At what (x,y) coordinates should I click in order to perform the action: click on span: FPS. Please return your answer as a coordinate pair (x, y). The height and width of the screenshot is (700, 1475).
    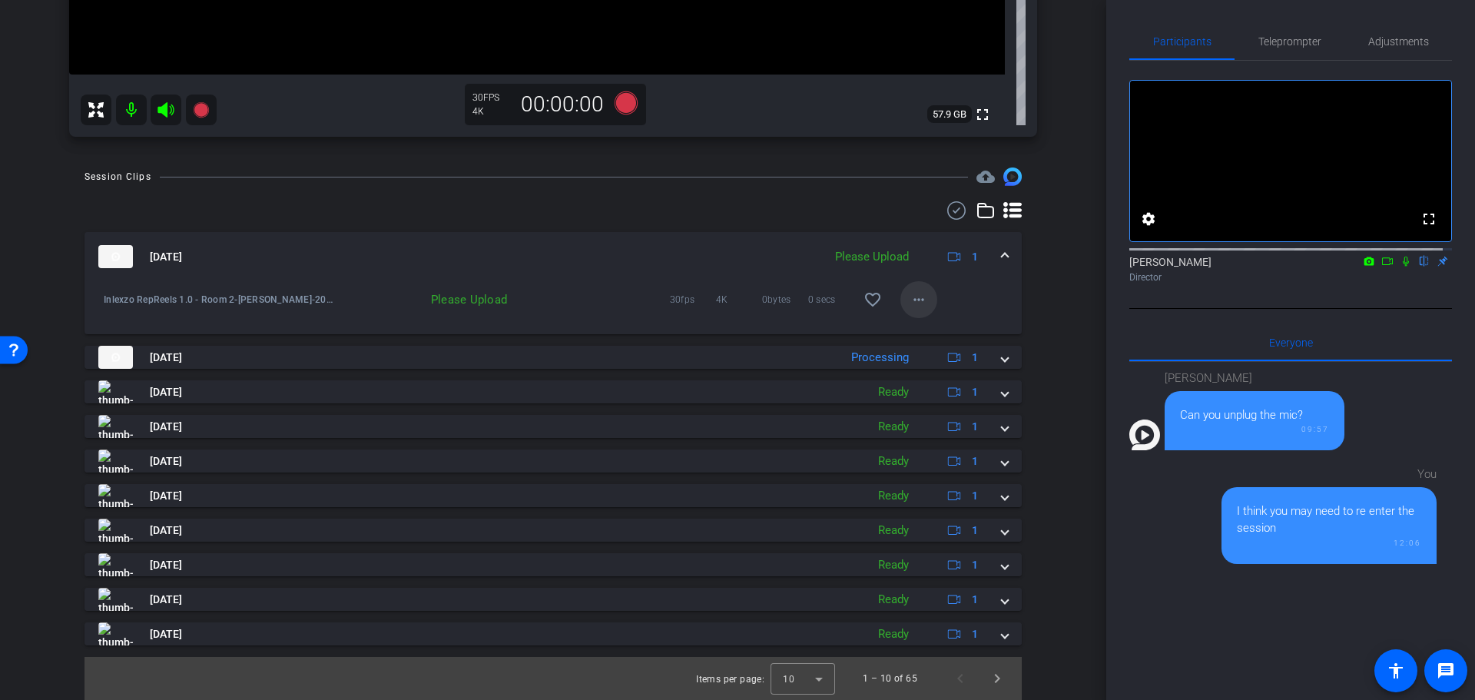
    Looking at the image, I should click on (491, 98).